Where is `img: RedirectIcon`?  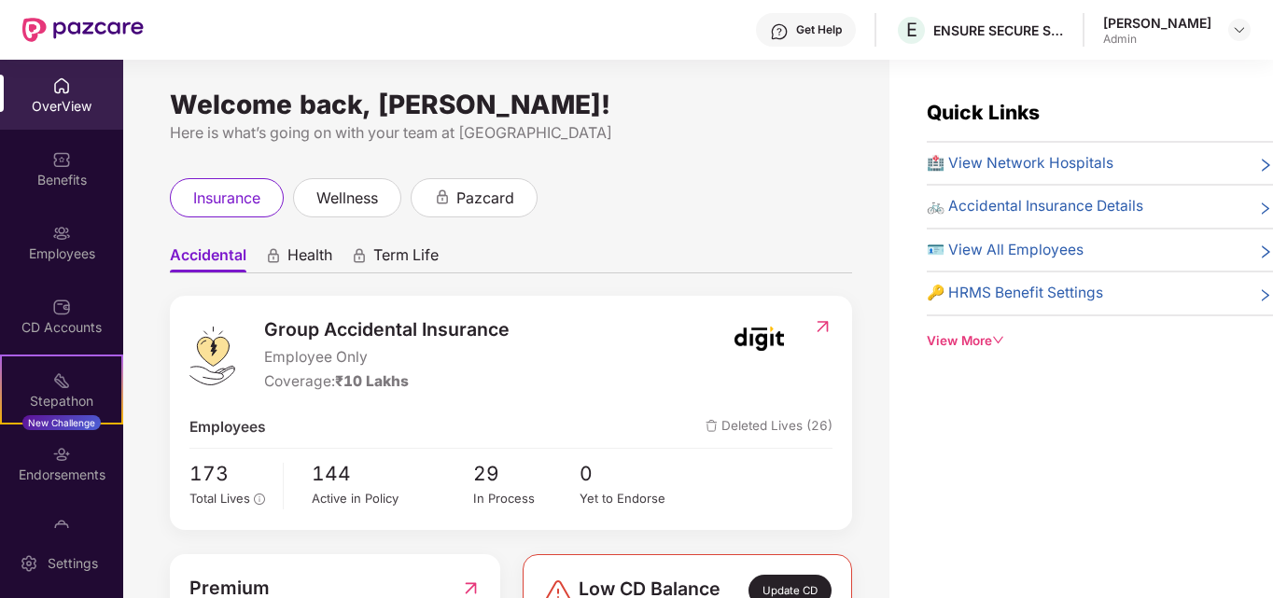 img: RedirectIcon is located at coordinates (822, 327).